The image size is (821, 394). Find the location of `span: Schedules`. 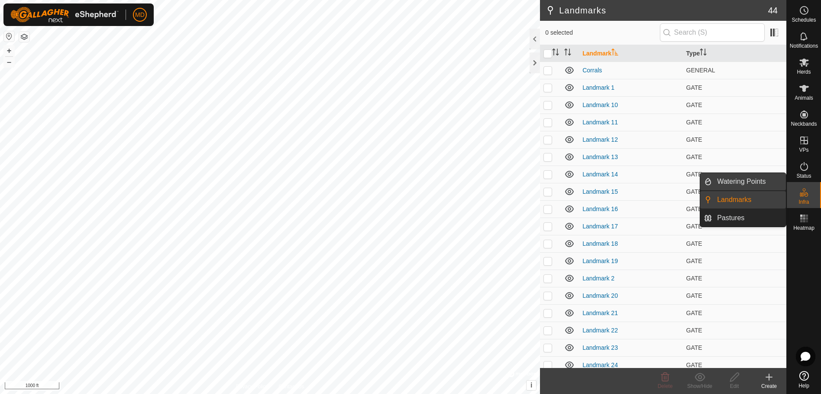

span: Schedules is located at coordinates (804, 20).